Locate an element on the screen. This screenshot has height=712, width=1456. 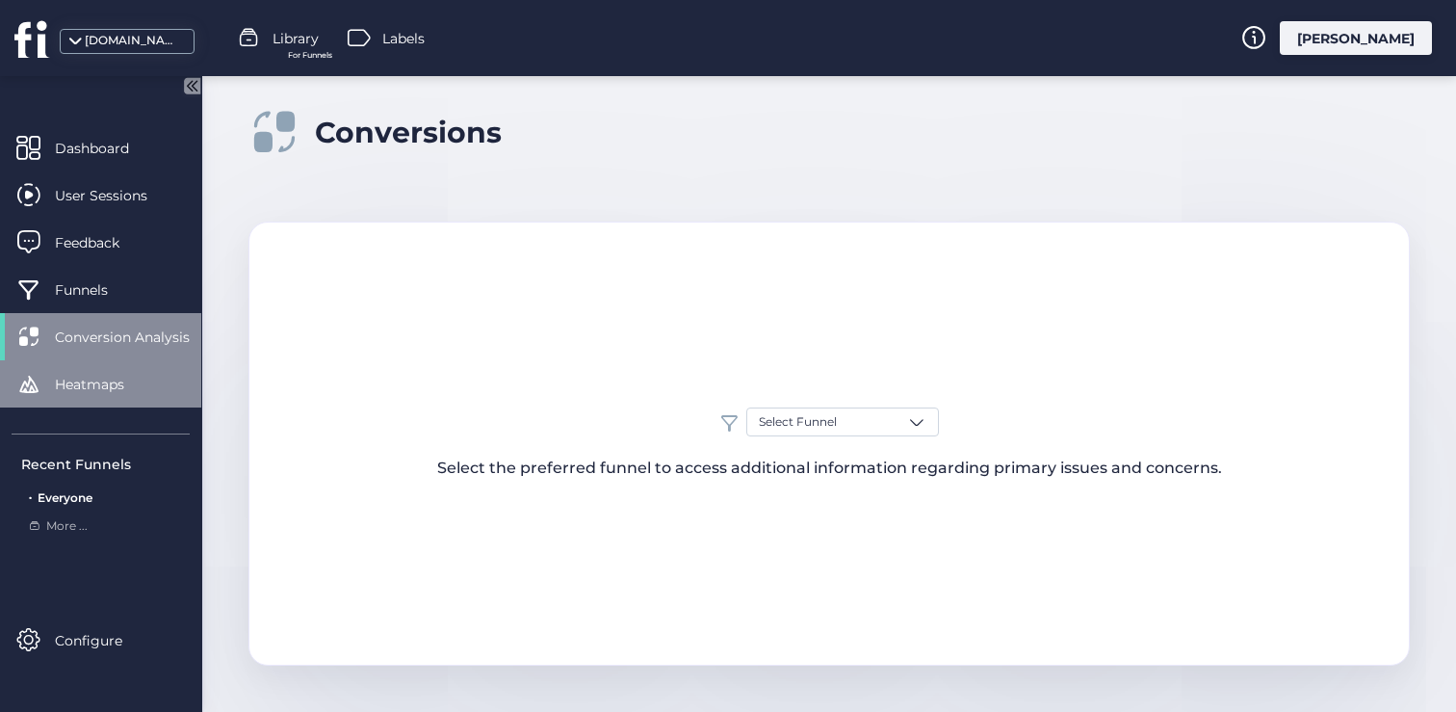
div: Conversions is located at coordinates (408, 132).